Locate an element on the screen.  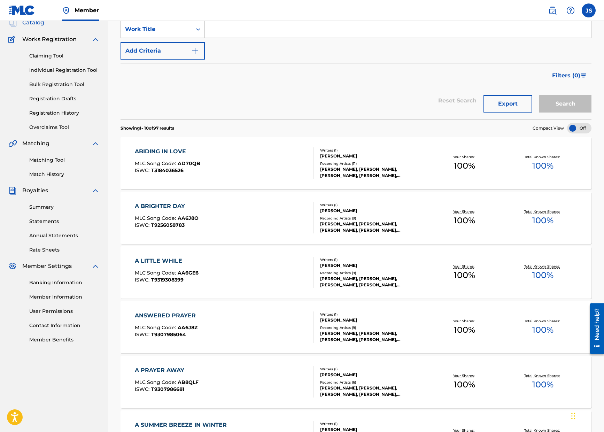
span: T9319308399 is located at coordinates (167, 280).